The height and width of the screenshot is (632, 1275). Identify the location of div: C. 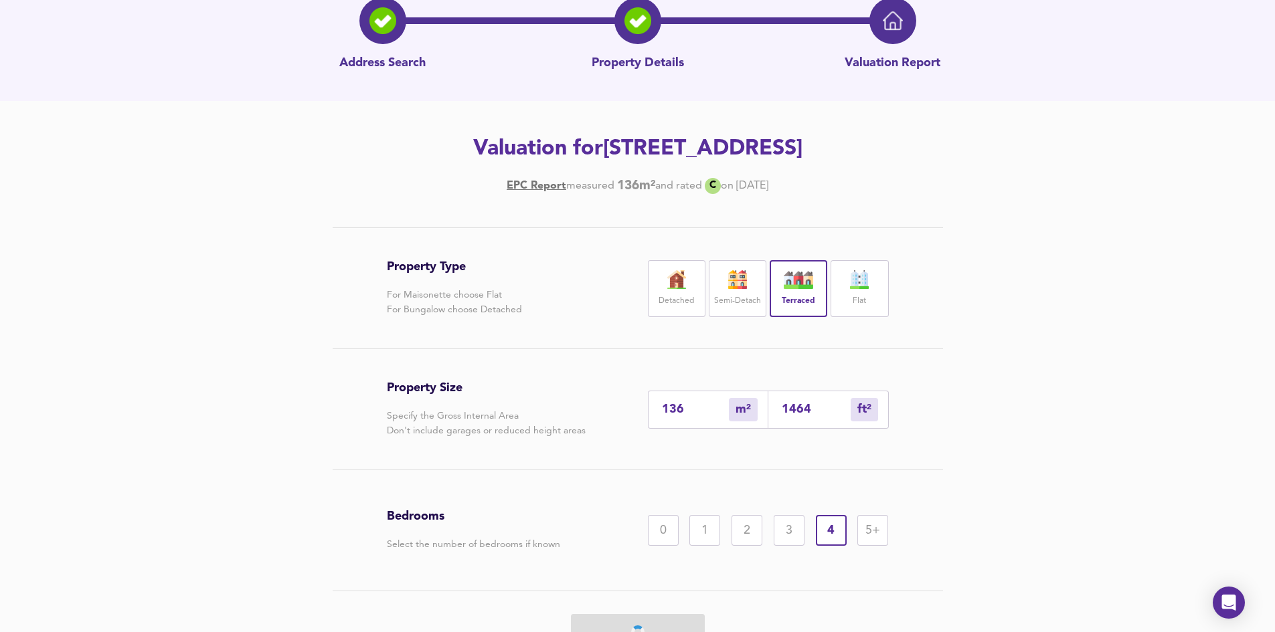
(713, 186).